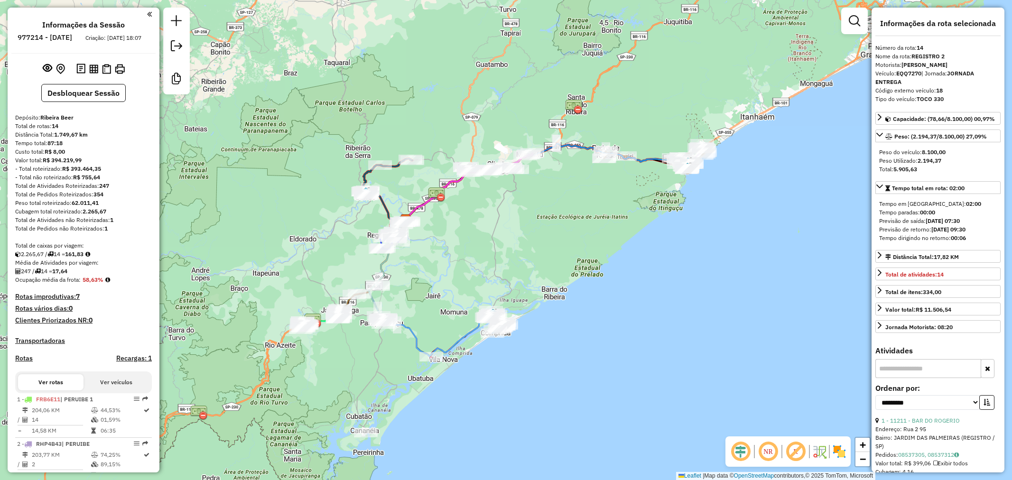  I want to click on strong: R$ 755,64, so click(86, 177).